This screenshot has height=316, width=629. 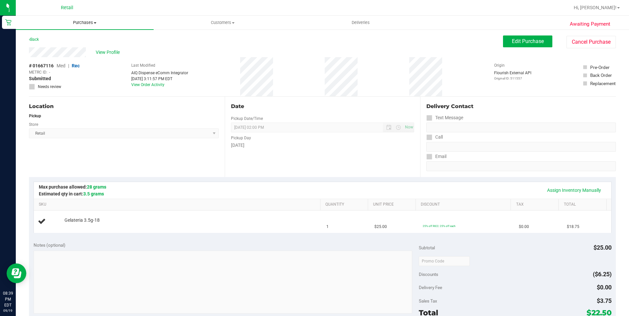 I want to click on div: Replacement, so click(x=602, y=84).